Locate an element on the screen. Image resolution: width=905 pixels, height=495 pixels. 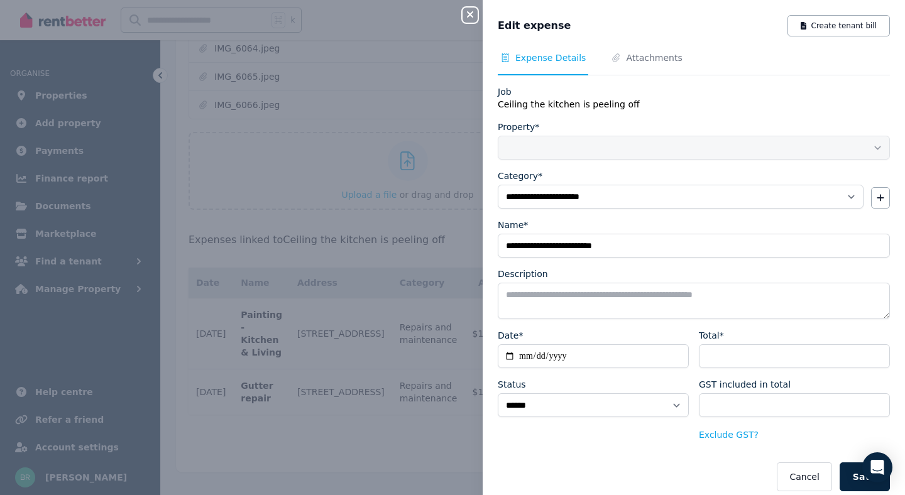
label: GST included in total is located at coordinates (745, 385).